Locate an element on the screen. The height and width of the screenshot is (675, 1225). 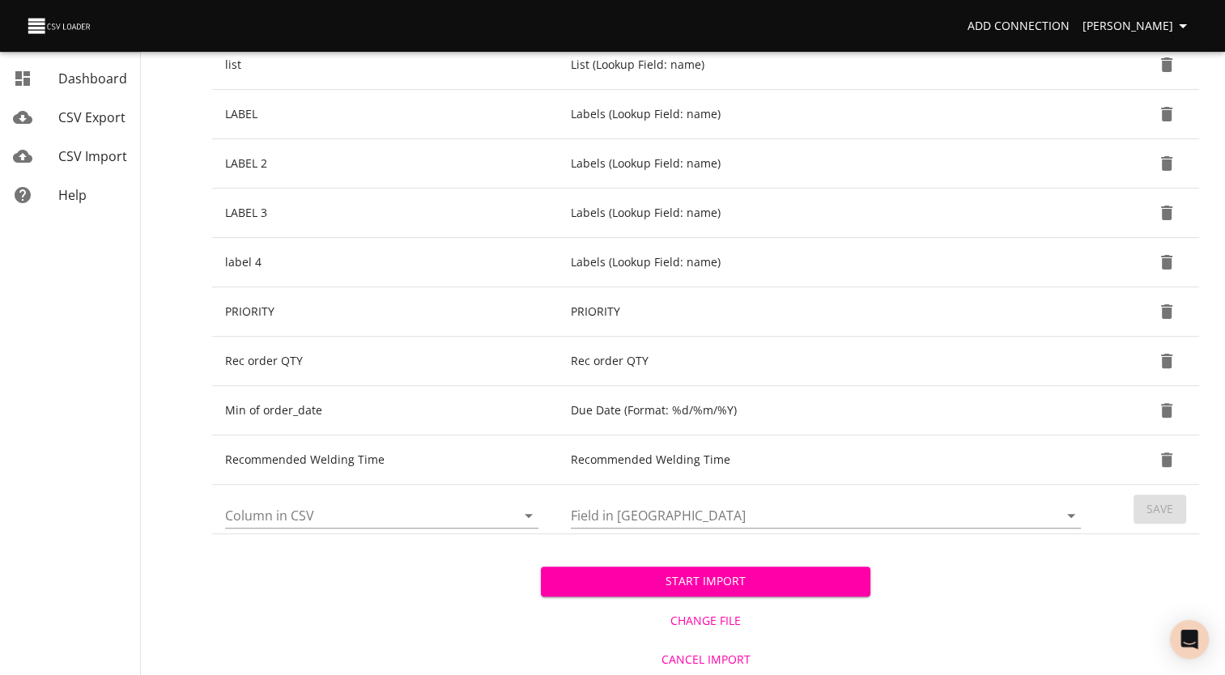
span: Dashboard is located at coordinates (92, 79).